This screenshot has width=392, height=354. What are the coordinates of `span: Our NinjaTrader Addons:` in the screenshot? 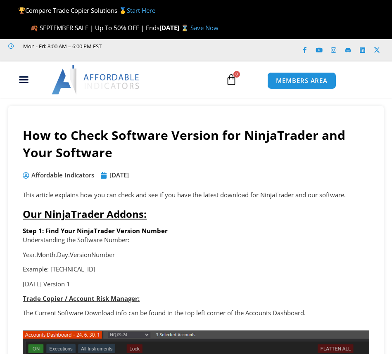 It's located at (85, 214).